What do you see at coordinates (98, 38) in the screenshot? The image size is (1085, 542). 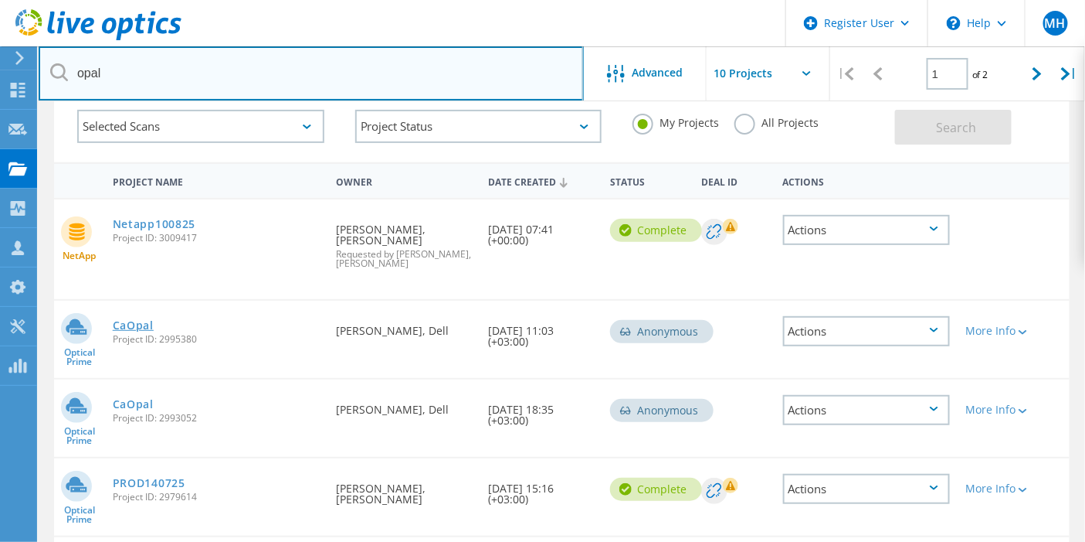 I see `a: Live Optics Dashboard` at bounding box center [98, 38].